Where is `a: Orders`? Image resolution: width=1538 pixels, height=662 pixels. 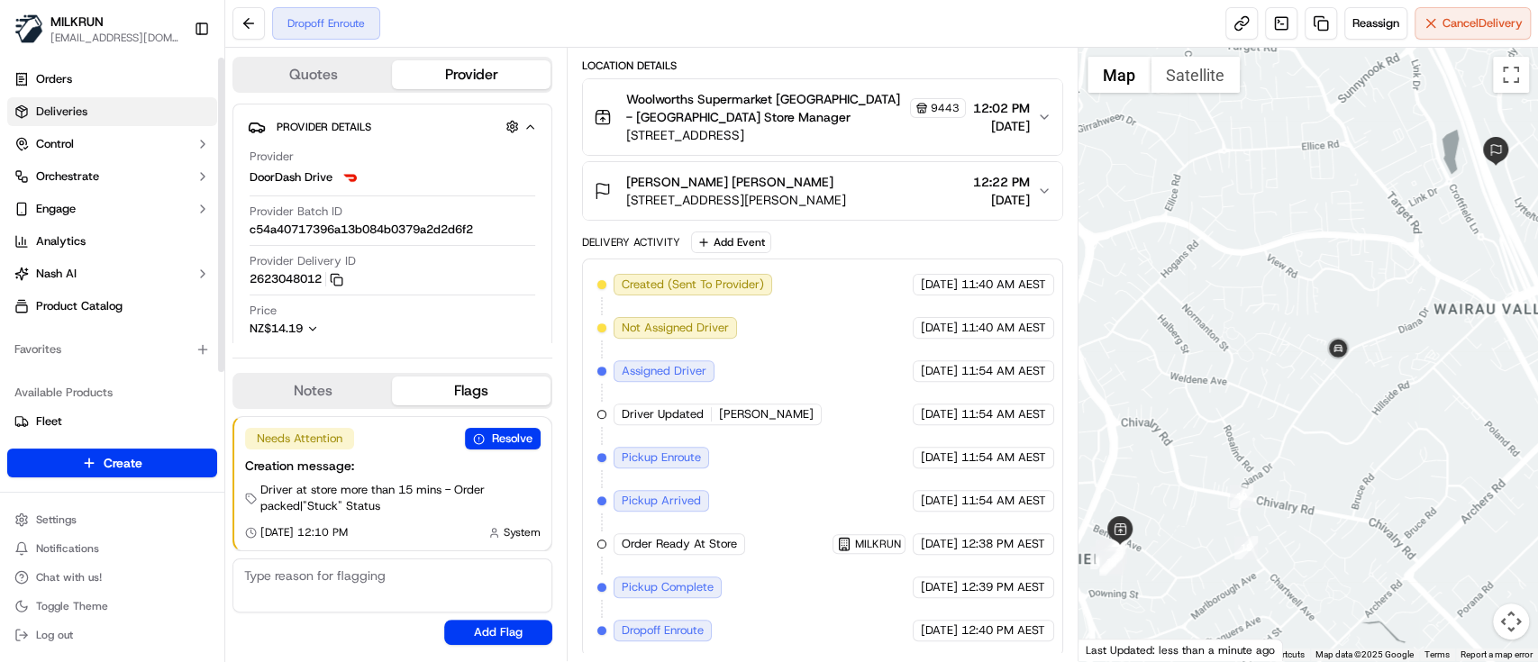 a: Orders is located at coordinates (112, 79).